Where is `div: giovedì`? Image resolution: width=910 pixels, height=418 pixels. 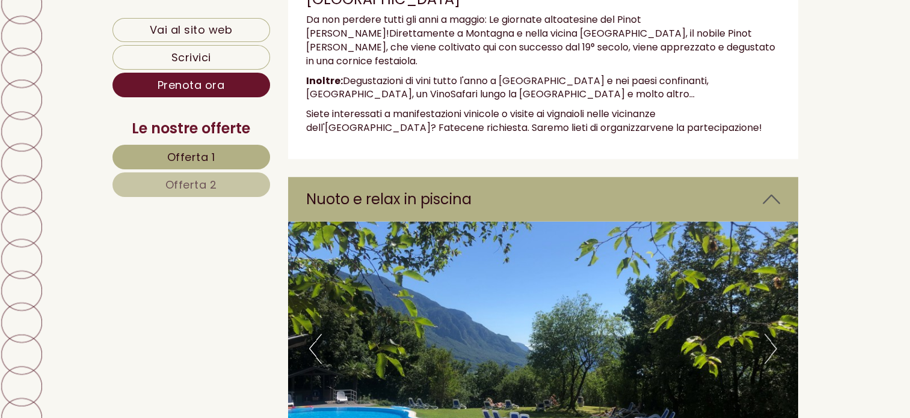
div: giovedì is located at coordinates (237, 19).